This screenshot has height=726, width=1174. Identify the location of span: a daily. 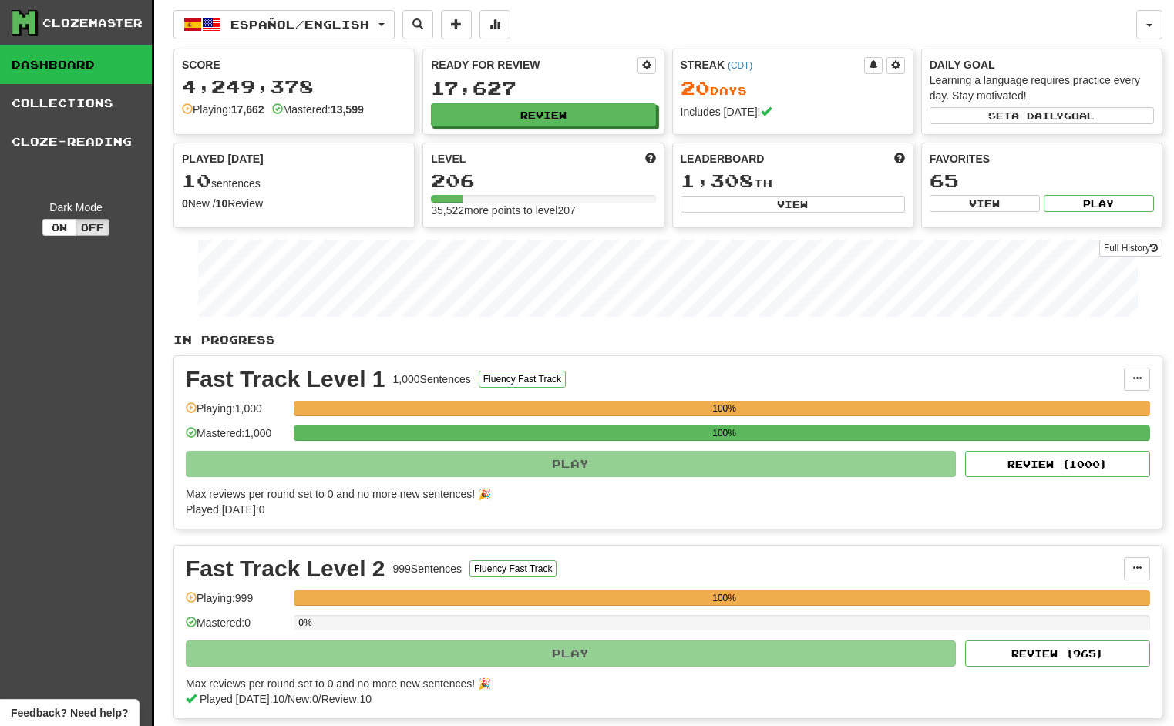
(1038, 116).